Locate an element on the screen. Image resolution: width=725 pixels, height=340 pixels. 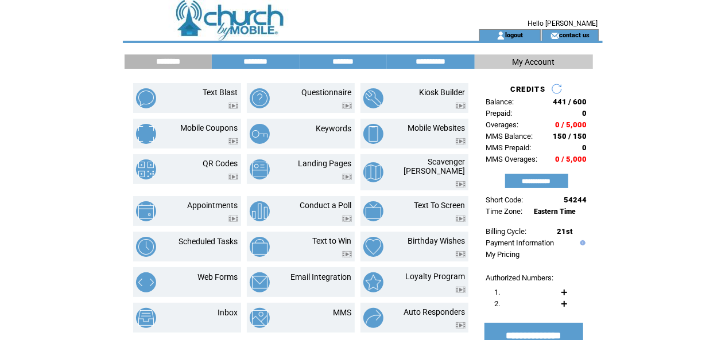
a: Mobile Websites is located at coordinates (437, 128).